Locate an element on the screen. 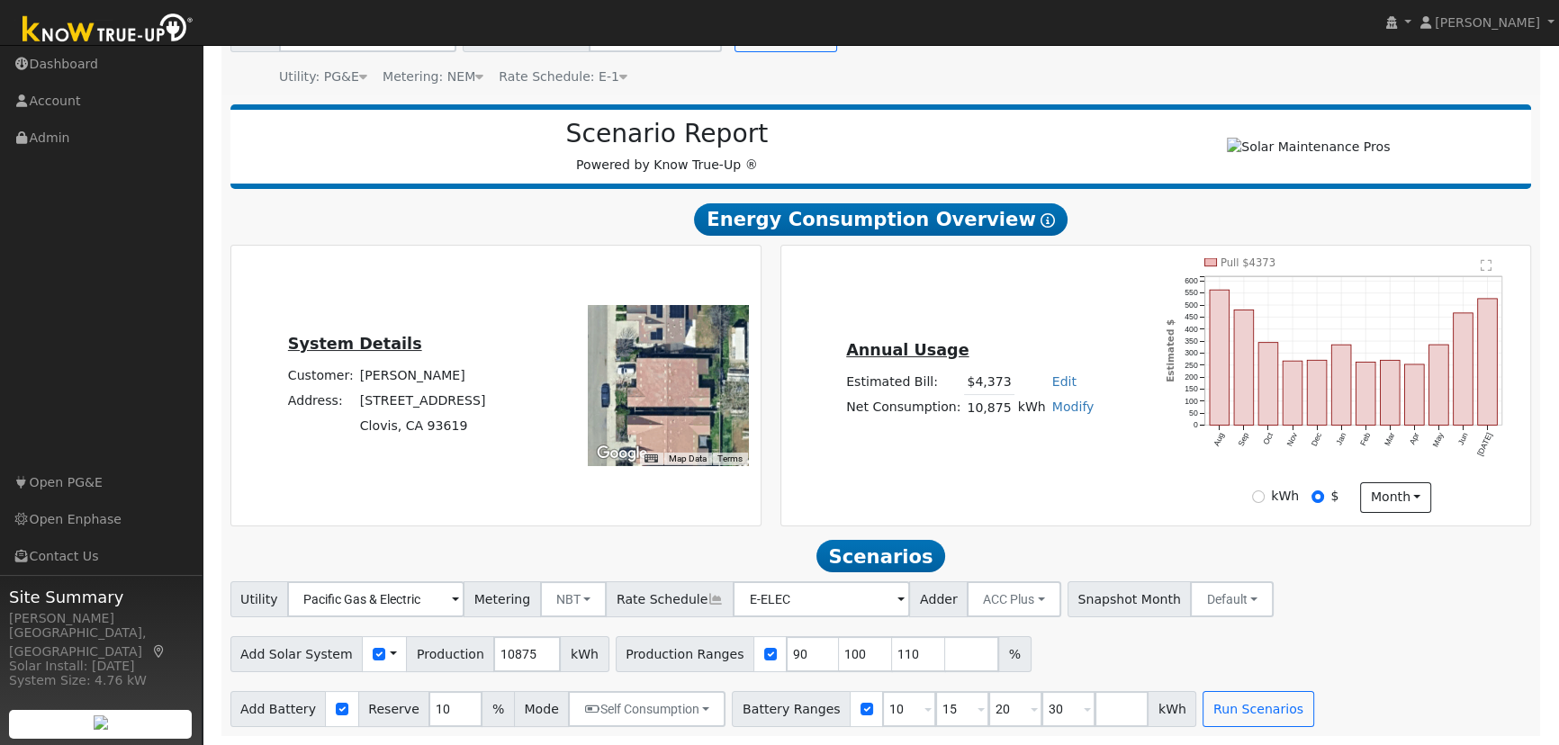 The image size is (1559, 745). text: Dec is located at coordinates (1316, 439).